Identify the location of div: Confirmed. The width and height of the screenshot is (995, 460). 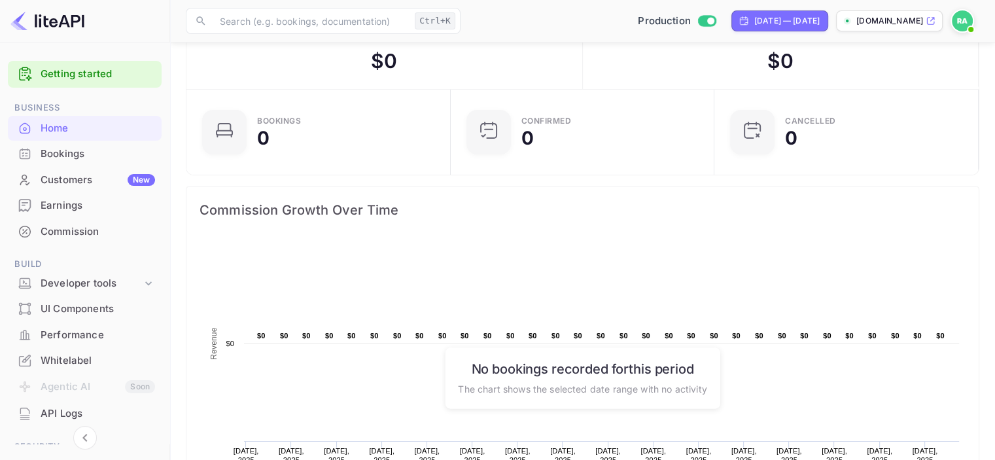
(546, 121).